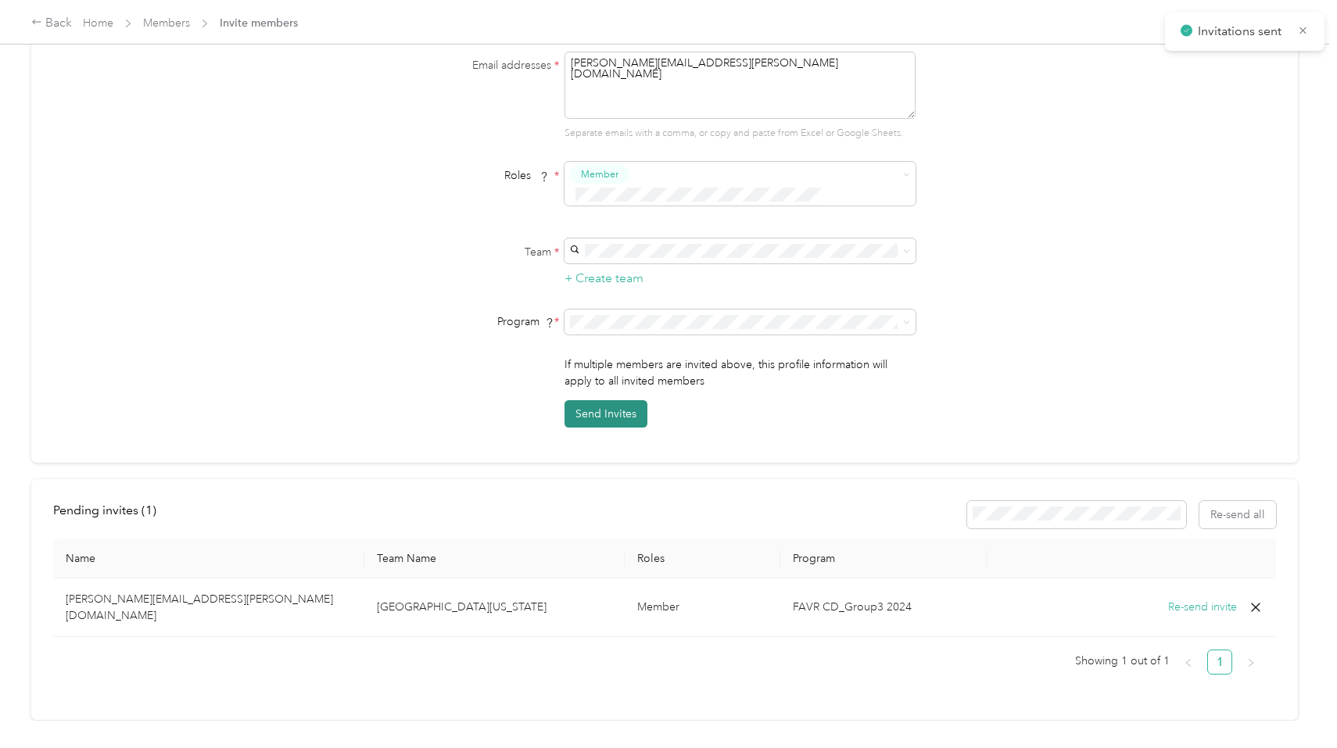  Describe the element at coordinates (702, 559) in the screenshot. I see `th: Roles` at that location.